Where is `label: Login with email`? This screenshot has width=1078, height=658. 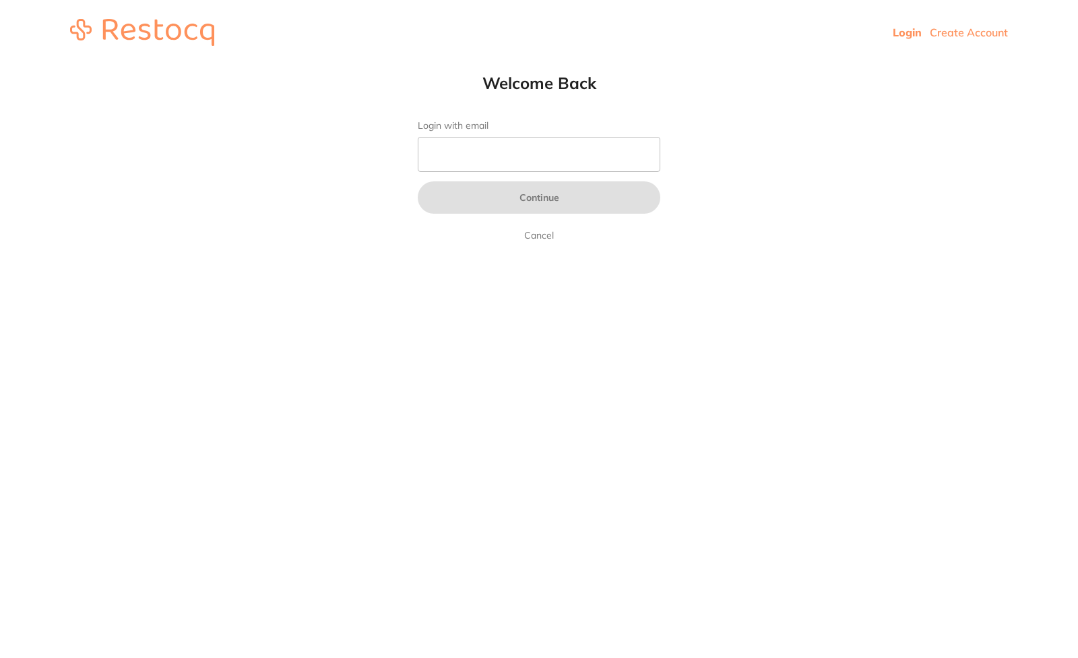
label: Login with email is located at coordinates (539, 125).